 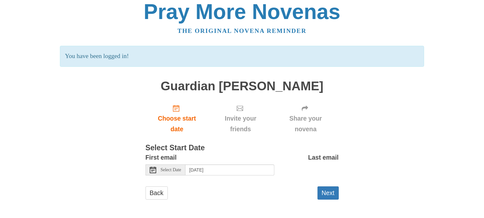 What do you see at coordinates (177, 124) in the screenshot?
I see `span: Choose start date` at bounding box center [177, 124].